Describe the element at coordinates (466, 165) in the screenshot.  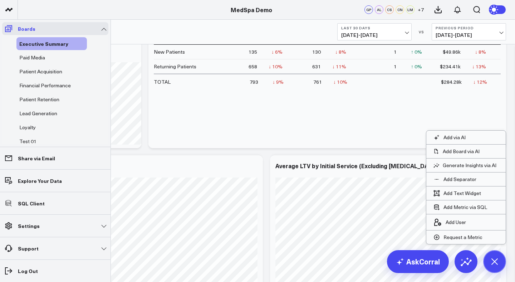
I see `button: Generate Insights via AI` at that location.